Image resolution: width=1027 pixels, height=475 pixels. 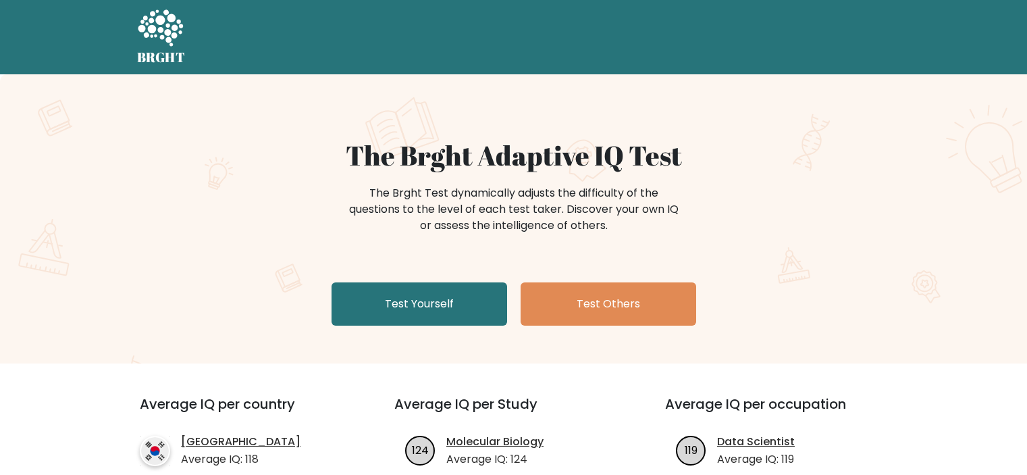 I want to click on h5: BRGHT, so click(x=161, y=57).